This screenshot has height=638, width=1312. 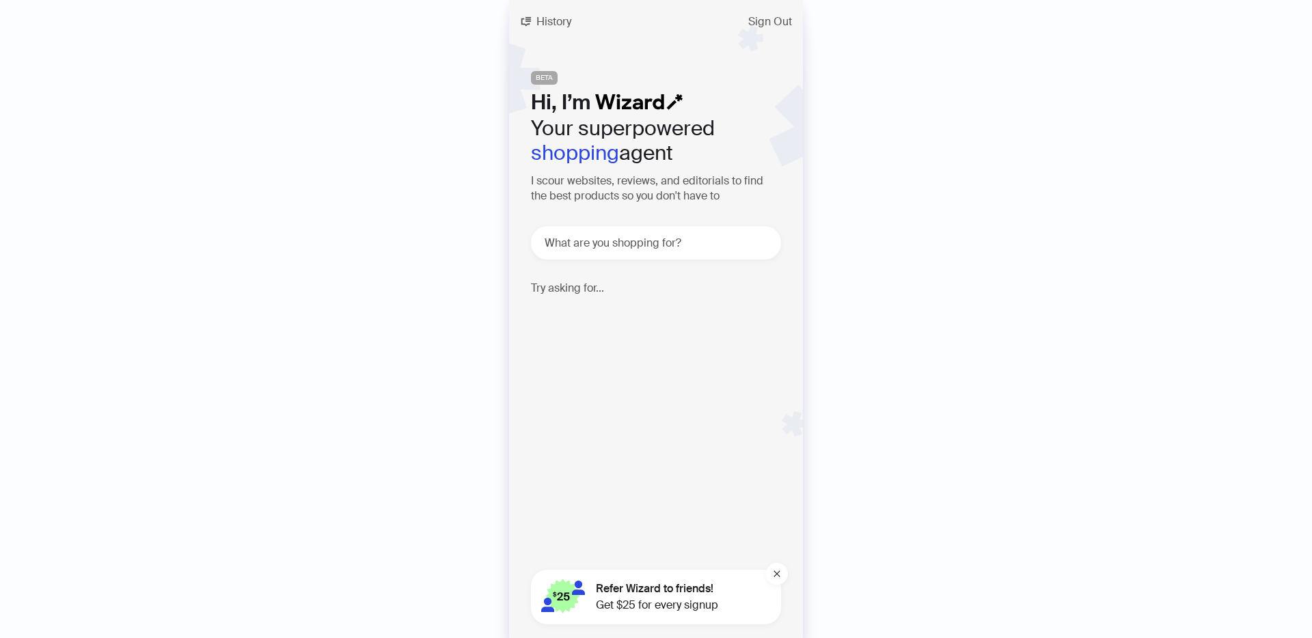 I want to click on span: Sign Out, so click(x=770, y=22).